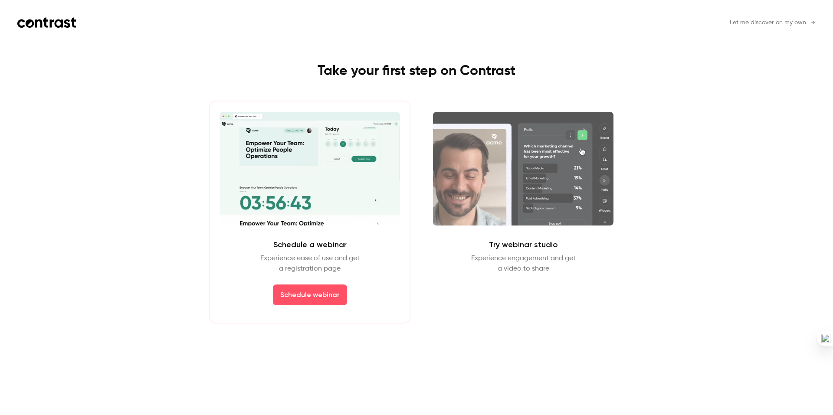 The image size is (833, 415). Describe the element at coordinates (310, 245) in the screenshot. I see `h2: Schedule a webinar` at that location.